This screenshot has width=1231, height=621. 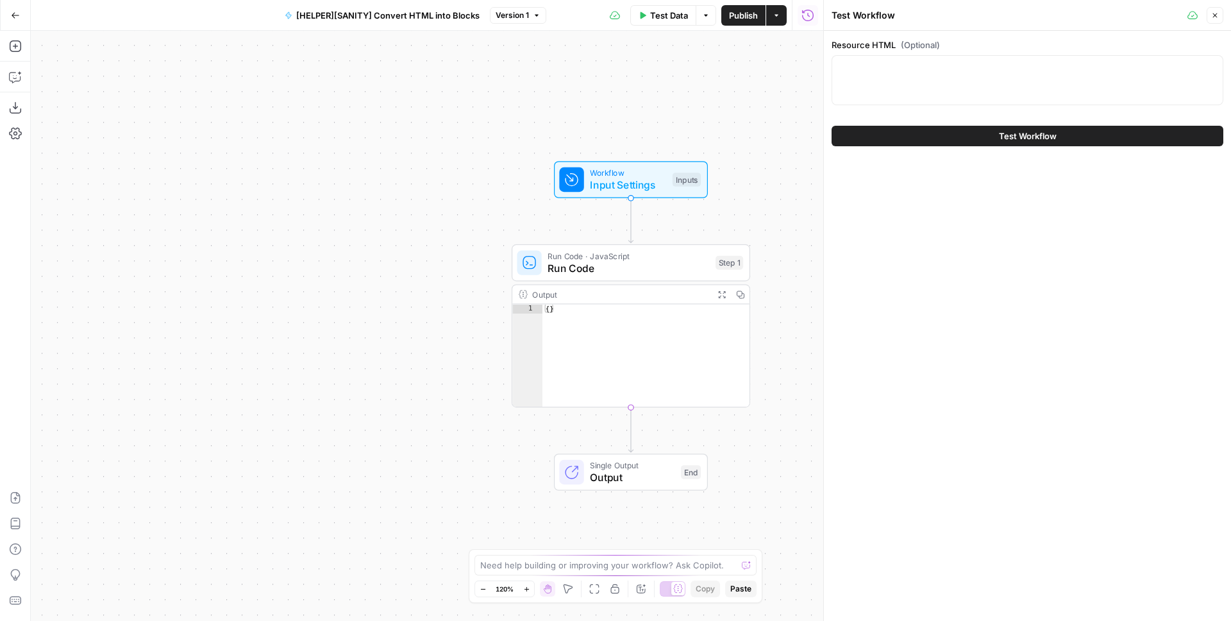 What do you see at coordinates (632, 477) in the screenshot?
I see `span: Output` at bounding box center [632, 477].